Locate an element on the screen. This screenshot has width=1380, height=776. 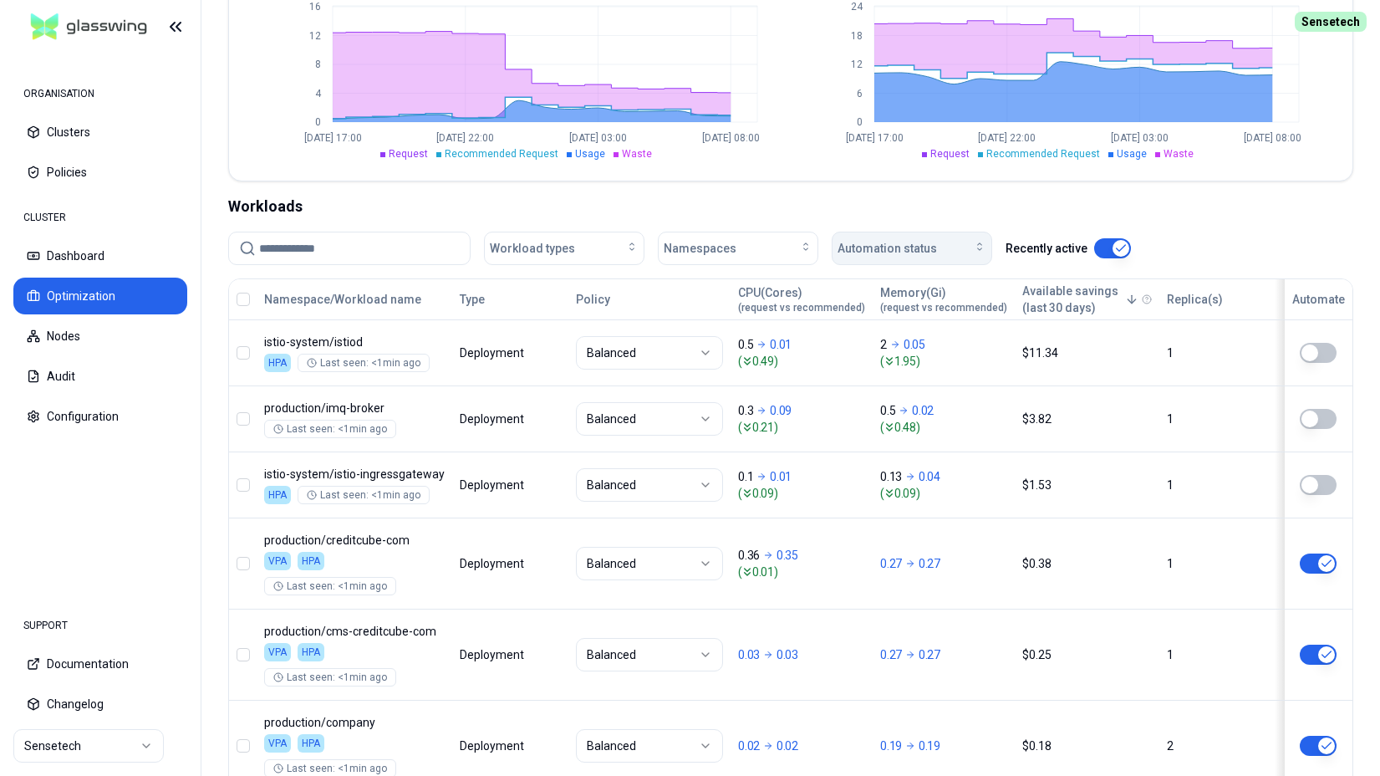
span: ( 0.01 ) is located at coordinates (802, 572).